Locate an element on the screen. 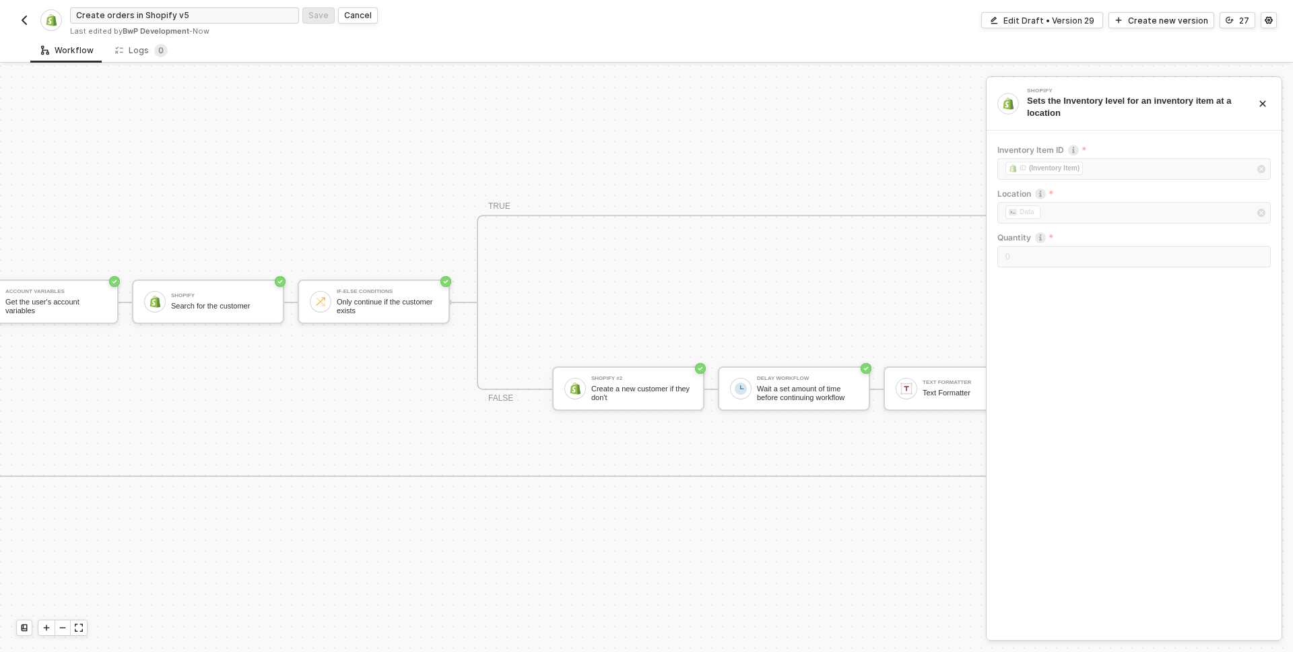  span: BwP Development is located at coordinates (156, 31).